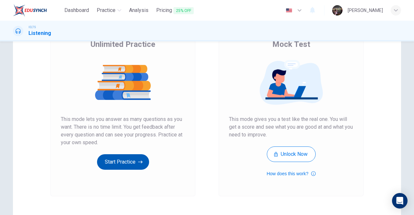  I want to click on button: Analysis, so click(139, 10).